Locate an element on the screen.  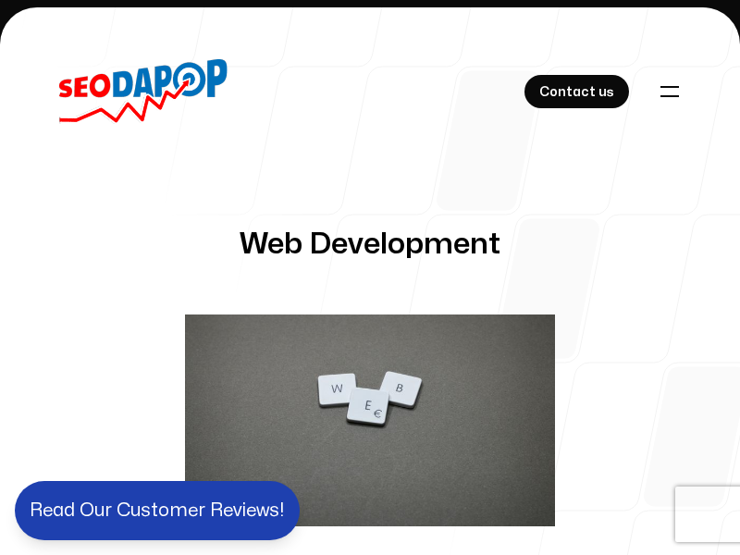
h1: Web Development is located at coordinates (370, 226).